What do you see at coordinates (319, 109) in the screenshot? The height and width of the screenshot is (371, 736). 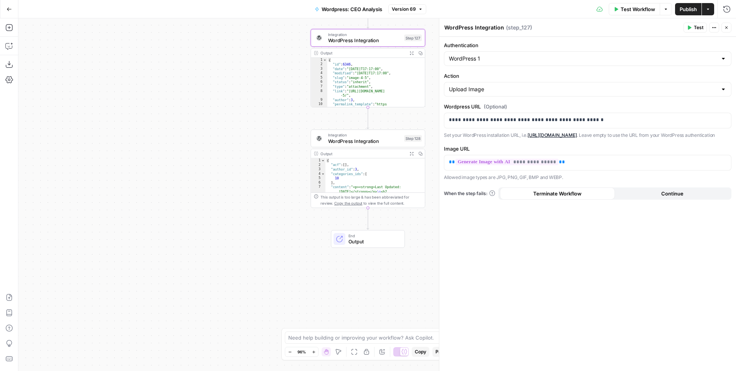 I see `div: 10` at bounding box center [319, 109].